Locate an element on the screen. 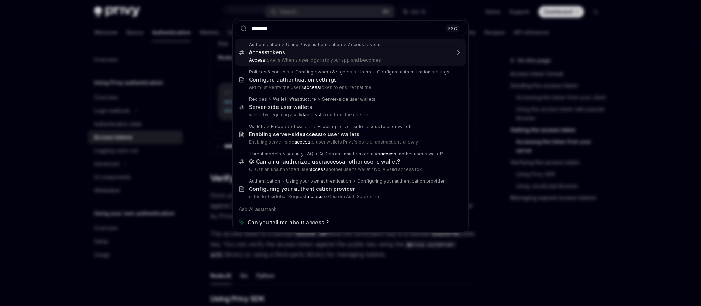 The image size is (701, 306). p: Enabling server-side to user wallets Privy's control abstractions allow y is located at coordinates (350, 142).